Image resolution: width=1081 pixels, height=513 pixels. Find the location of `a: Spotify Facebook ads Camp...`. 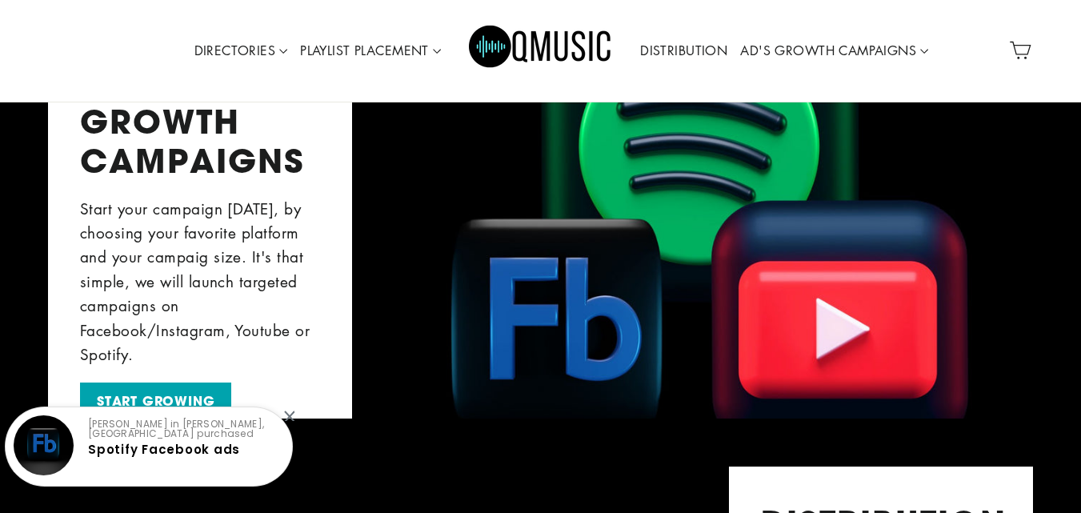

a: Spotify Facebook ads Camp... is located at coordinates (164, 456).